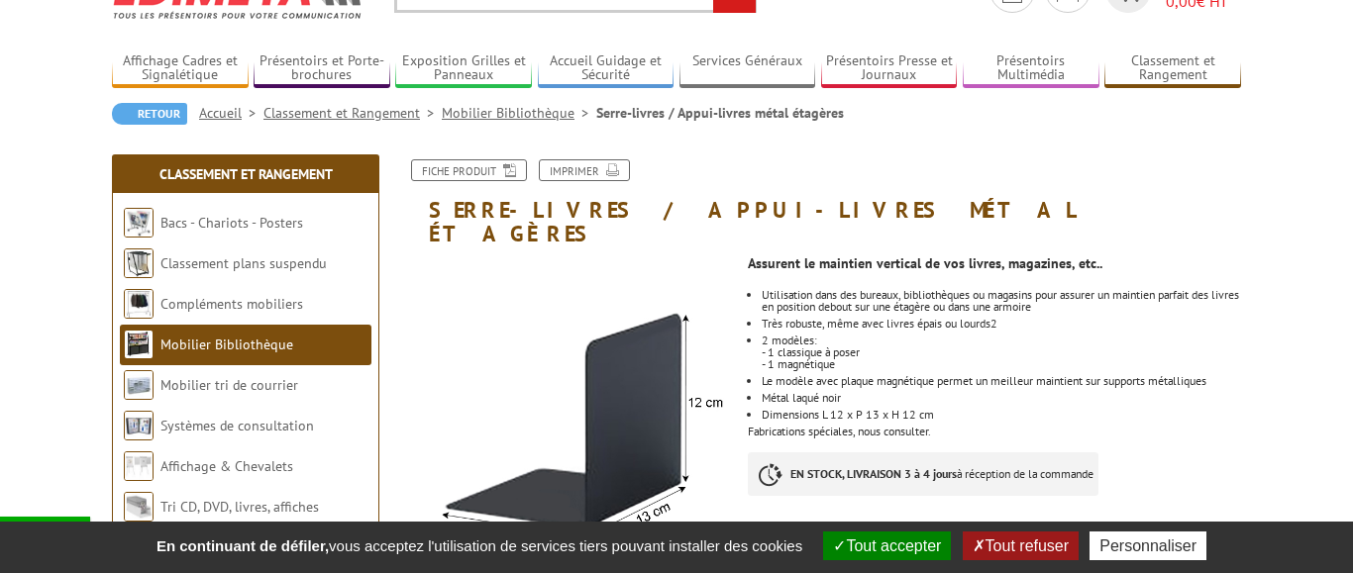 Image resolution: width=1353 pixels, height=573 pixels. Describe the element at coordinates (139, 507) in the screenshot. I see `img: Tri CD, DVD, livres, affiches` at that location.